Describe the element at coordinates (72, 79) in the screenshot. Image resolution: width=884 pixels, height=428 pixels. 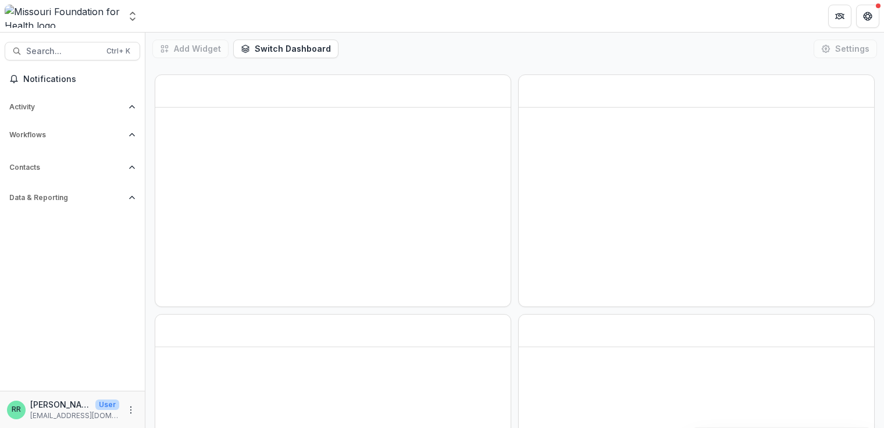
I see `button: Notifications` at that location.